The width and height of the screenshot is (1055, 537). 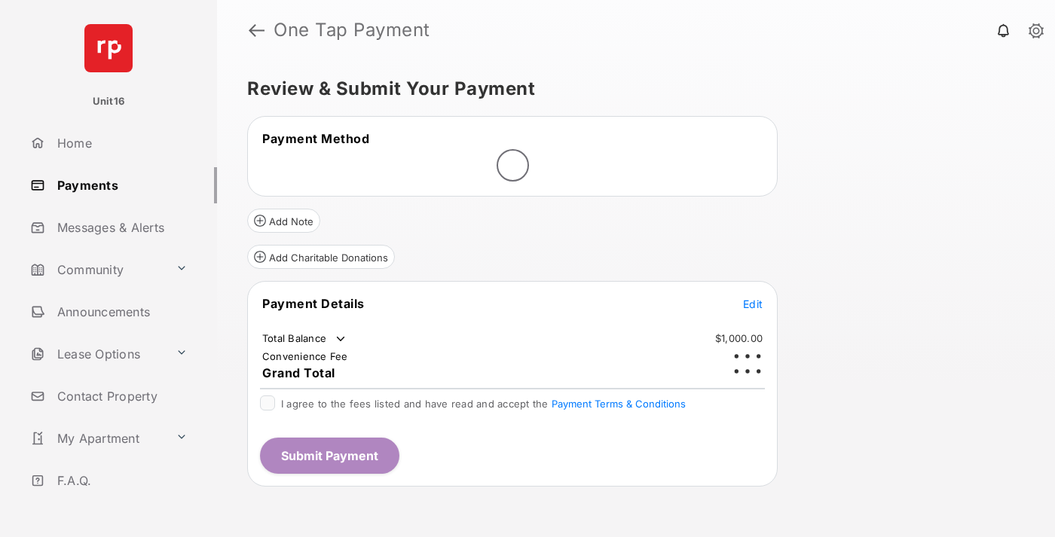 What do you see at coordinates (121, 185) in the screenshot?
I see `a: Payments` at bounding box center [121, 185].